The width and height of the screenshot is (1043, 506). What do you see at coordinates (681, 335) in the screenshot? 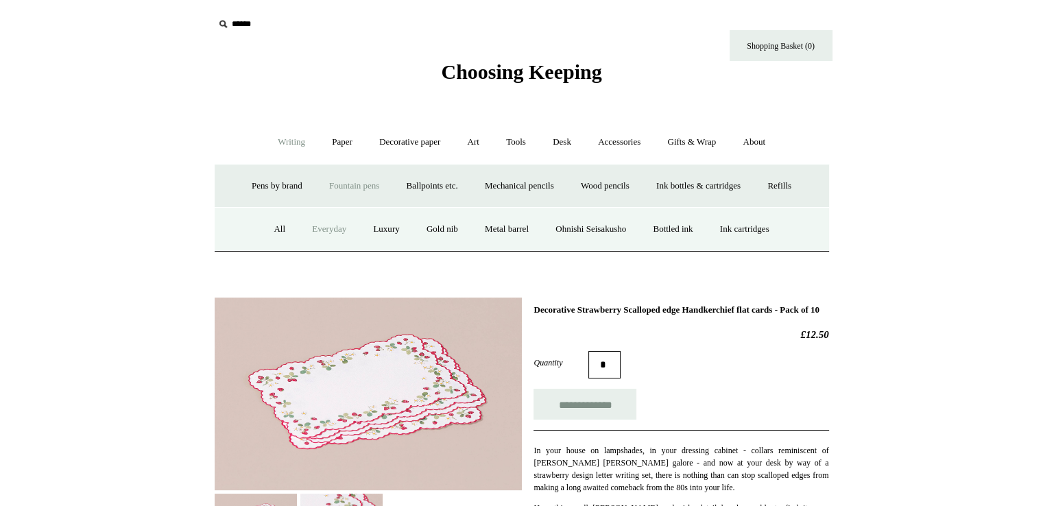
I see `h2: £12.50` at bounding box center [681, 335].